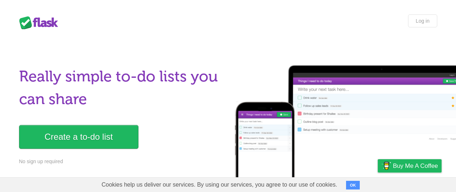  What do you see at coordinates (416, 166) in the screenshot?
I see `span: Buy me a coffee` at bounding box center [416, 166].